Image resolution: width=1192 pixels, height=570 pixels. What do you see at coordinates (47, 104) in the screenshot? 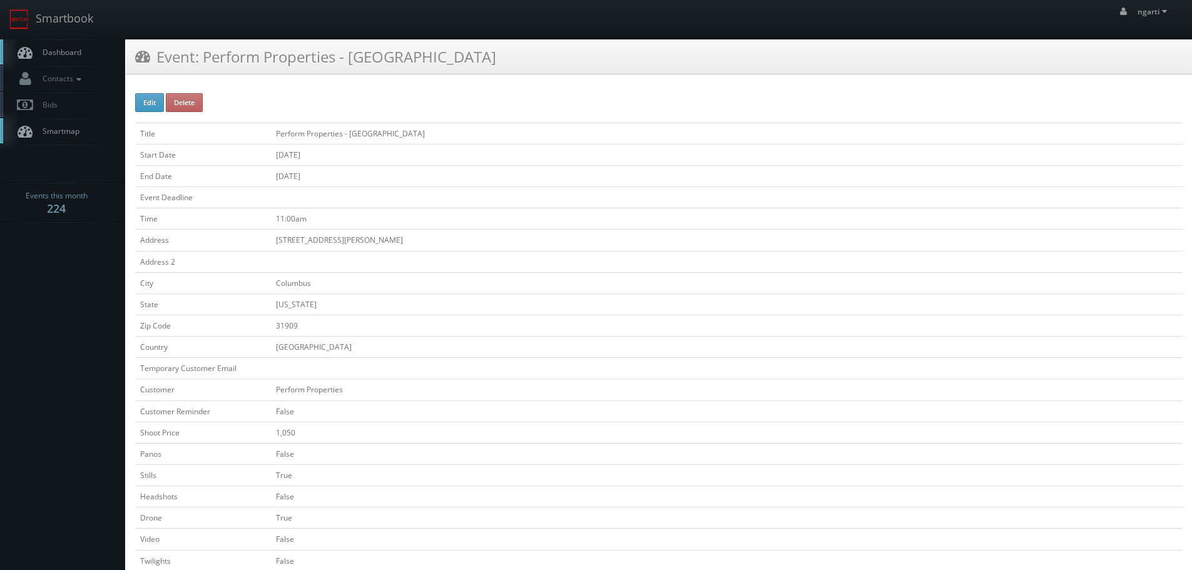
I see `span: Bids` at bounding box center [47, 104].